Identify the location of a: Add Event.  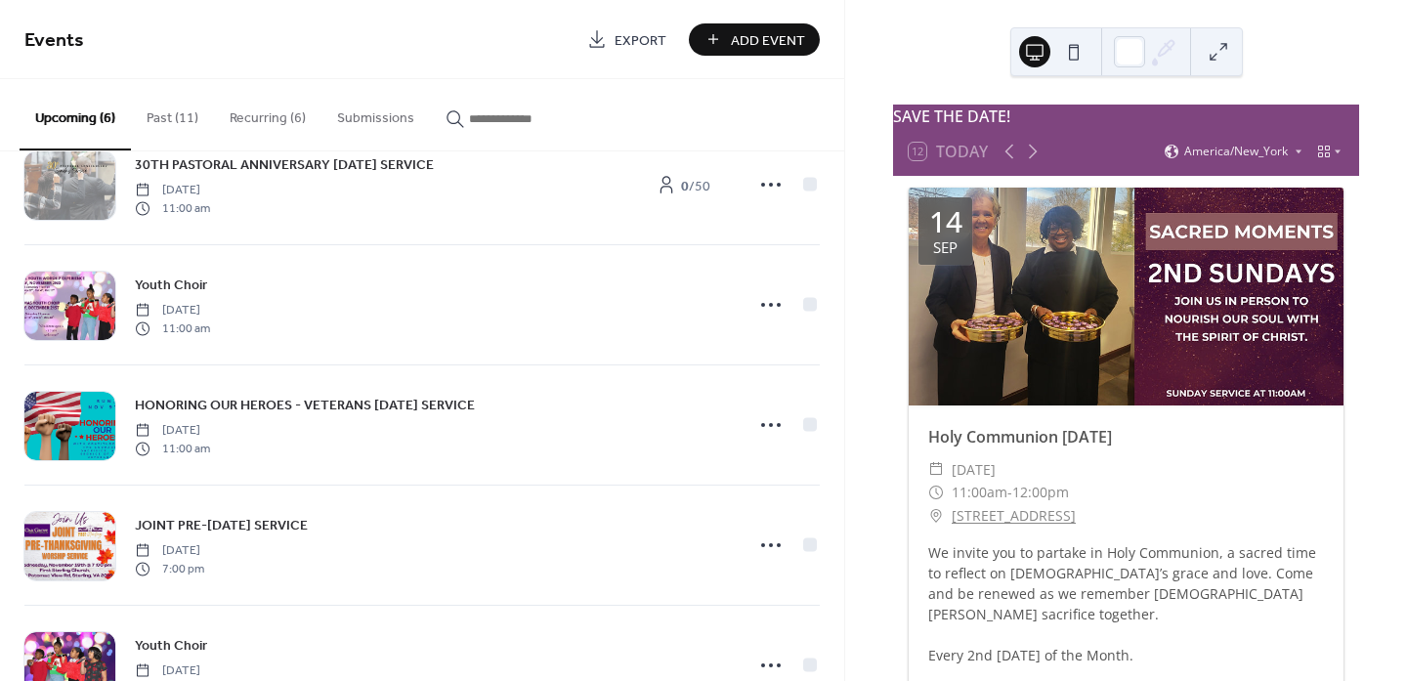
(754, 39).